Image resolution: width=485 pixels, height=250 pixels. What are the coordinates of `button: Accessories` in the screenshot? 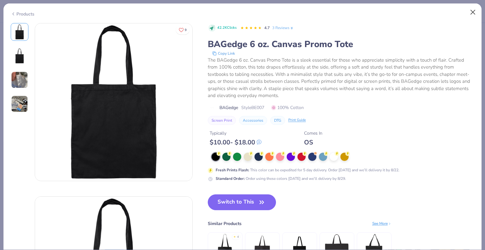 It's located at (253, 120).